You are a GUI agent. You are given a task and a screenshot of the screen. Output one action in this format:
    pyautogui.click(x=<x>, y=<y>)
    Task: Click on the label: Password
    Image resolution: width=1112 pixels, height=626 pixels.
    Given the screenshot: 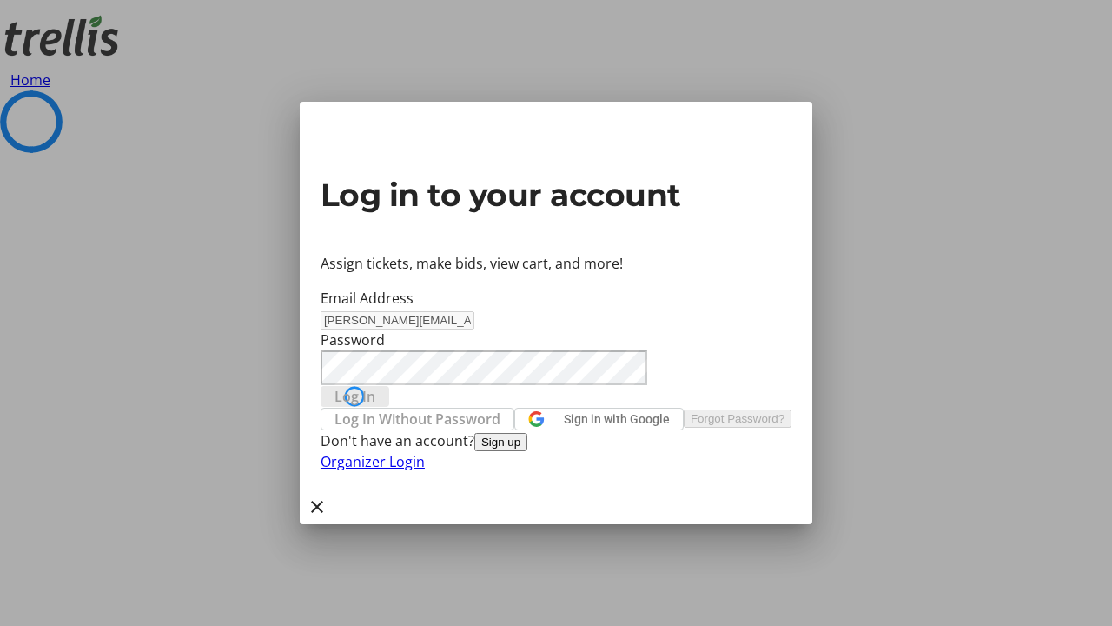 What is the action you would take?
    pyautogui.click(x=353, y=340)
    